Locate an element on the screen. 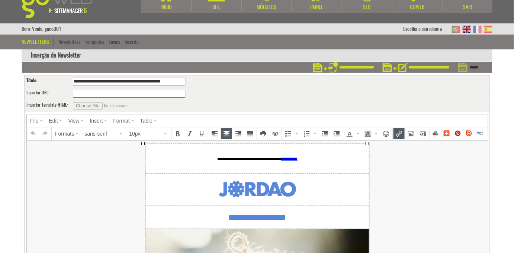 This screenshot has width=514, height=253. span: Edit is located at coordinates (53, 121).